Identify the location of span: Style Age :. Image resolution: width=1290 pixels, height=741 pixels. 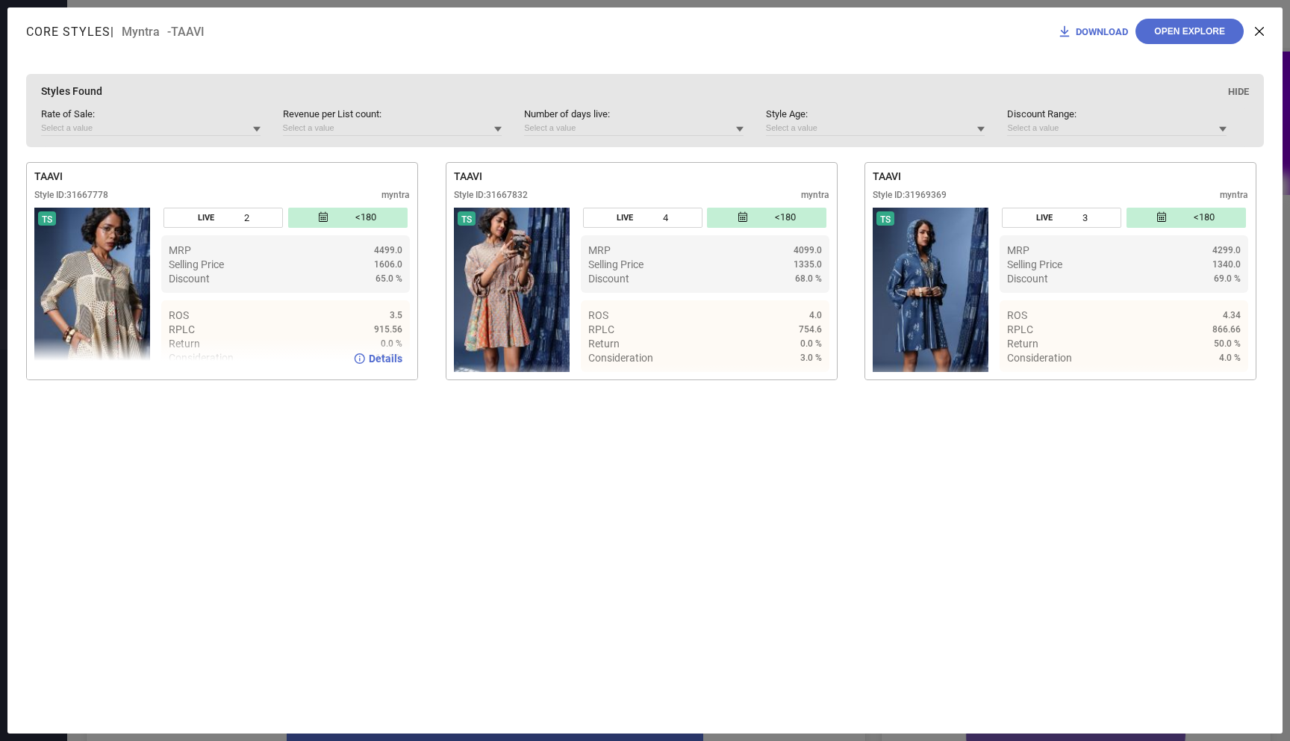
(876, 113).